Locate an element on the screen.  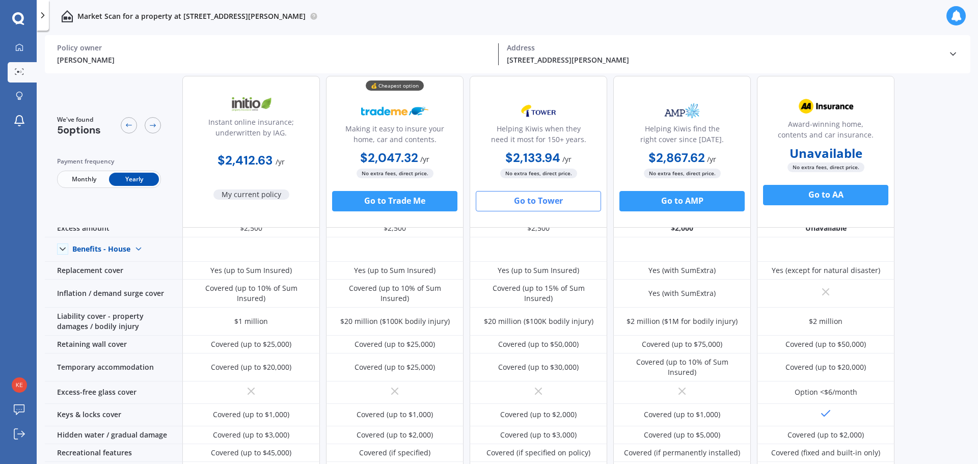
img: AA.webp is located at coordinates (826, 106).